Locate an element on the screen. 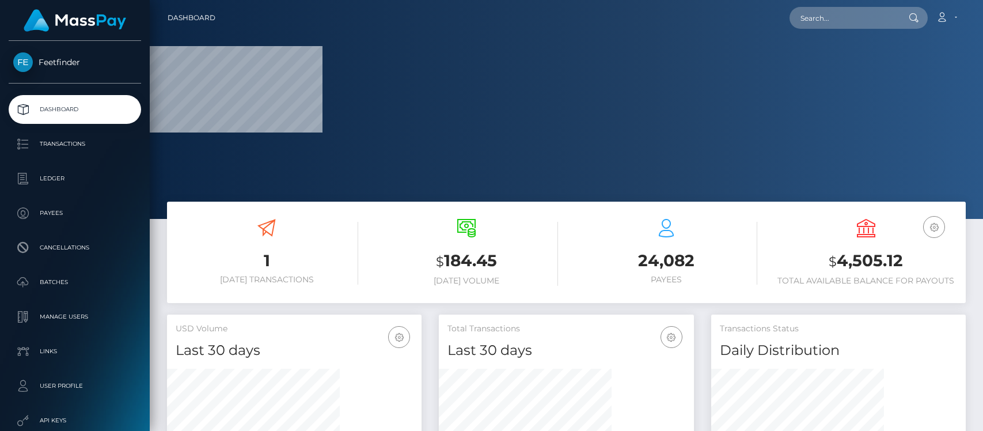 The image size is (983, 431). h3: 4,505.12 is located at coordinates (866, 261).